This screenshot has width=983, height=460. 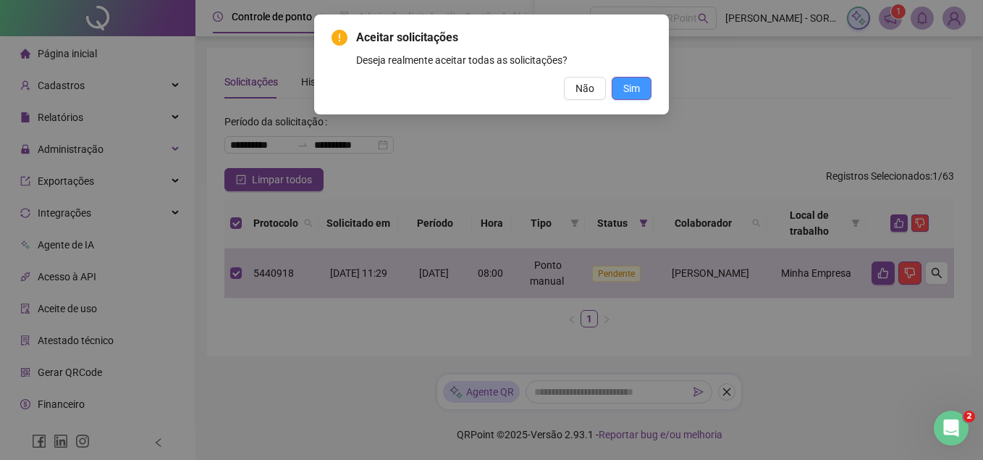 I want to click on span: Não, so click(x=585, y=88).